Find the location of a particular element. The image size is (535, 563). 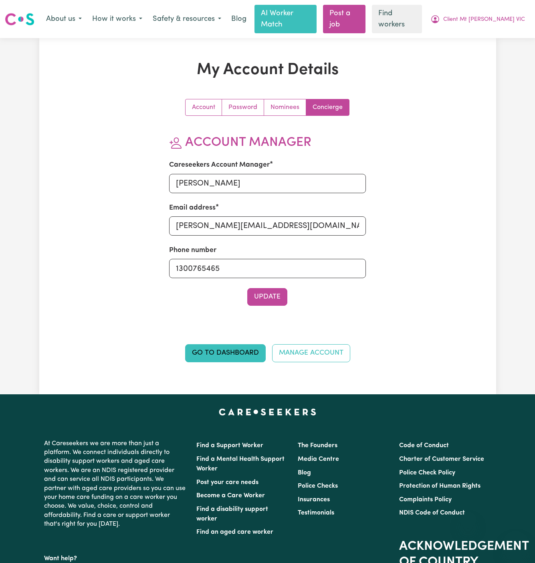

button: Update is located at coordinates (267, 297).